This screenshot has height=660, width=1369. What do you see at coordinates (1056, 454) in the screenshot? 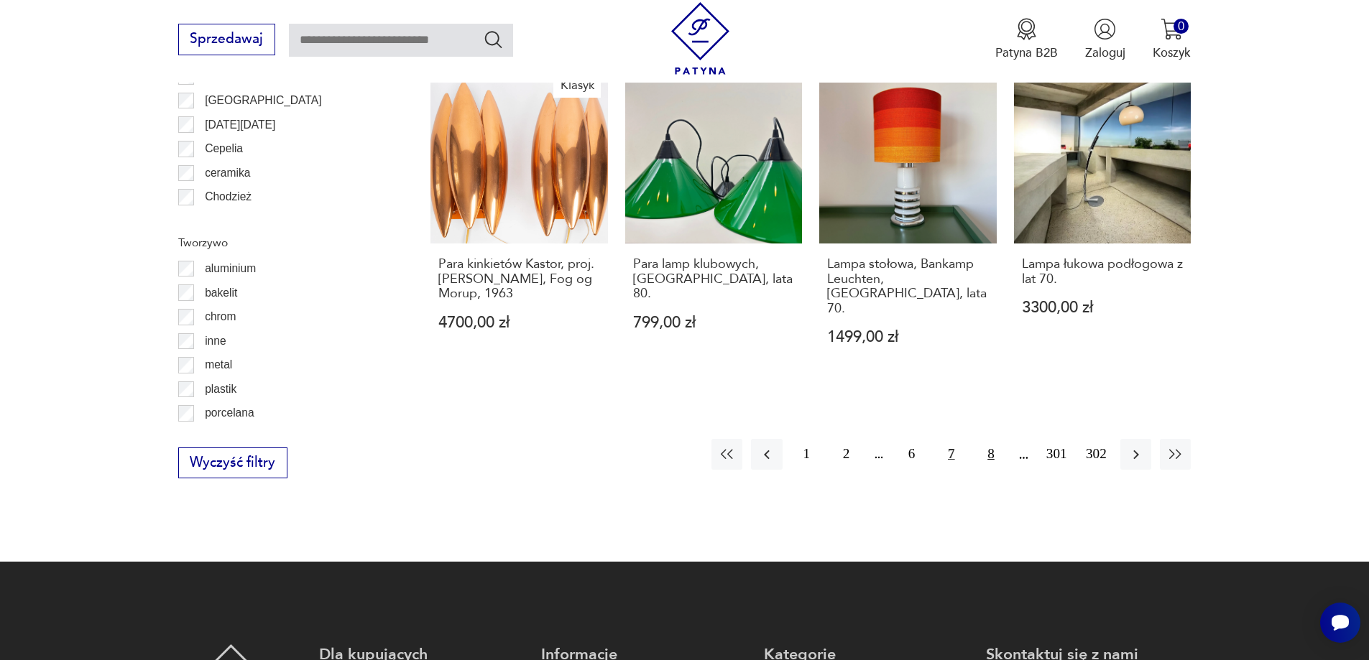
I see `button: 301` at bounding box center [1056, 454].